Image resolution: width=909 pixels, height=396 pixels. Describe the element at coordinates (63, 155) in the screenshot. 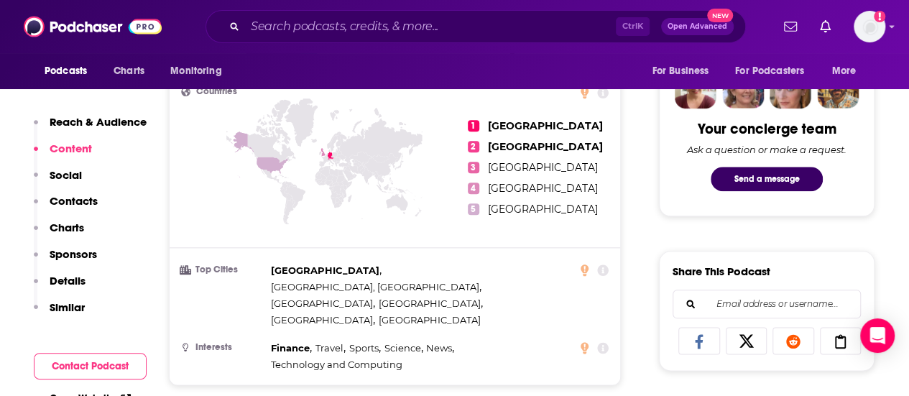

I see `button: Content` at that location.